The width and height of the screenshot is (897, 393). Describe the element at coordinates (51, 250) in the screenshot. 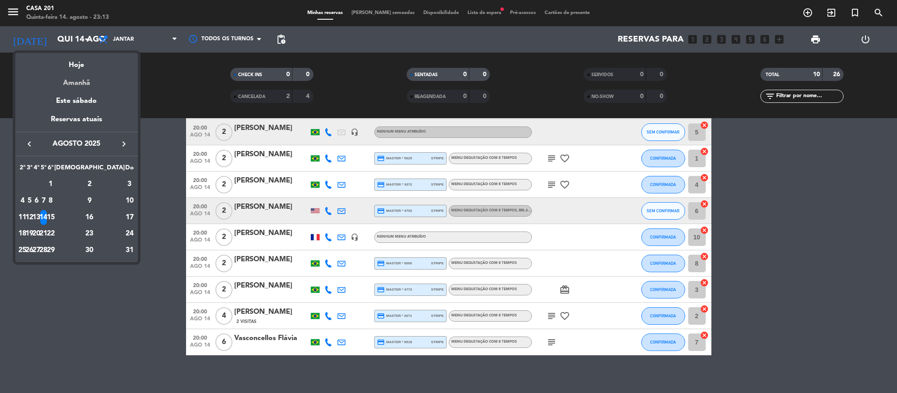

I see `td: 29 de agosto de 2025` at that location.